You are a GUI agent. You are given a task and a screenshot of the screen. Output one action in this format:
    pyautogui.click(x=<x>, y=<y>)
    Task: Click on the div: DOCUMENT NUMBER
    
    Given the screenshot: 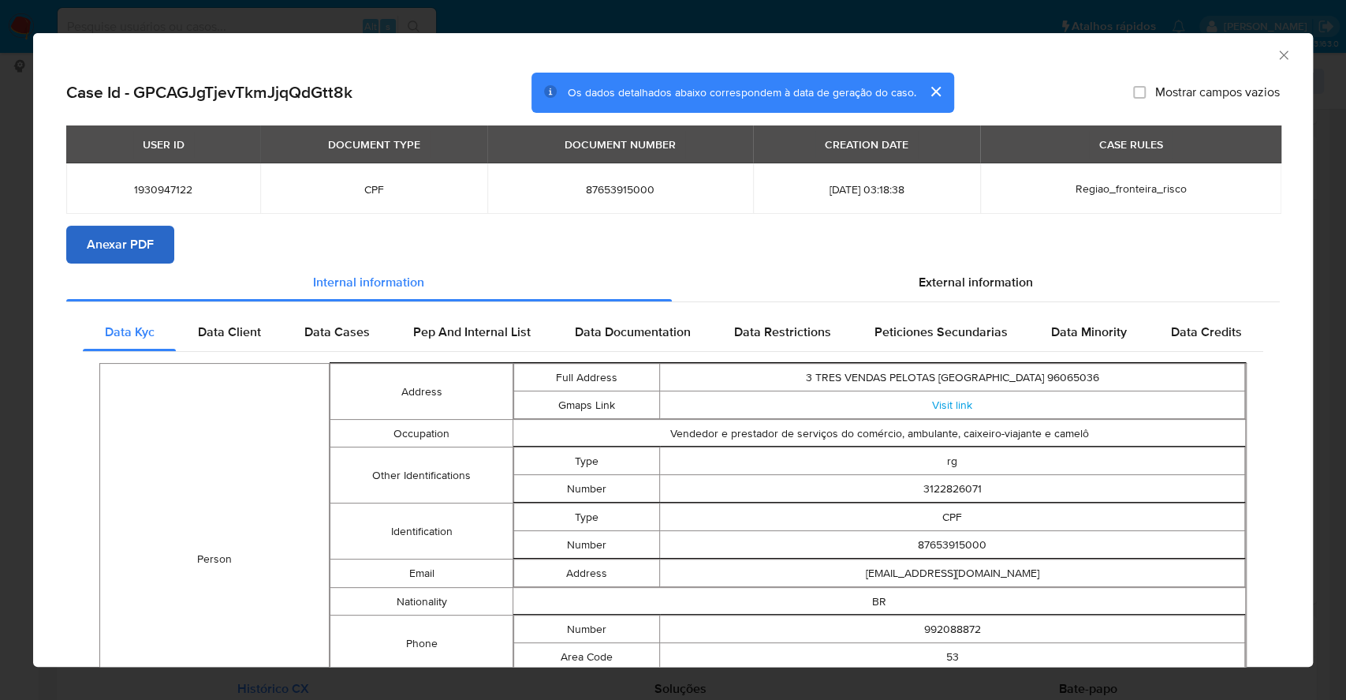 What is the action you would take?
    pyautogui.click(x=620, y=144)
    